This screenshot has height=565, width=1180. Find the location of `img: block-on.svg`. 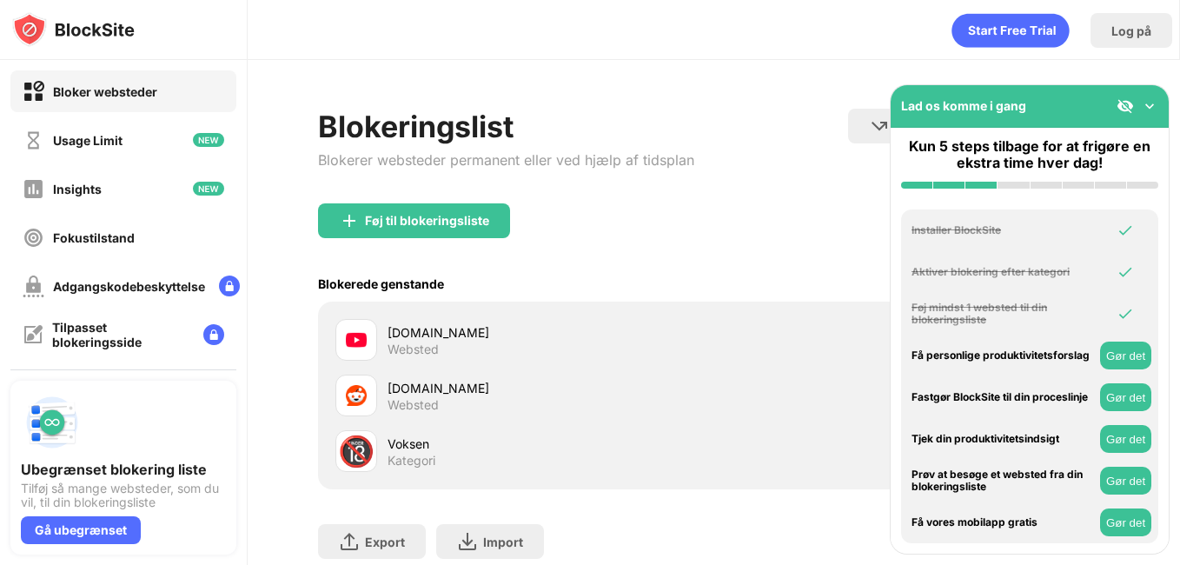

img: block-on.svg is located at coordinates (33, 91).